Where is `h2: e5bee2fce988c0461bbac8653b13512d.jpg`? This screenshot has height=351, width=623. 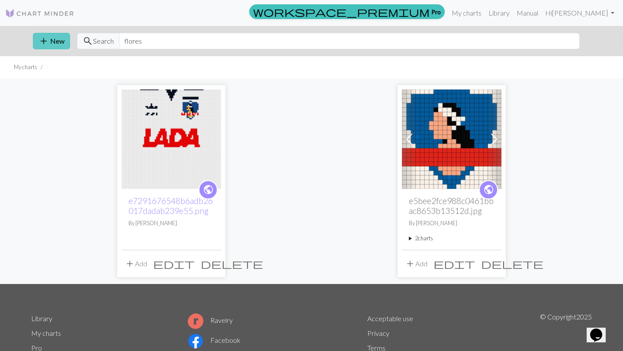
h2: e5bee2fce988c0461bbac8653b13512d.jpg is located at coordinates (452, 206).